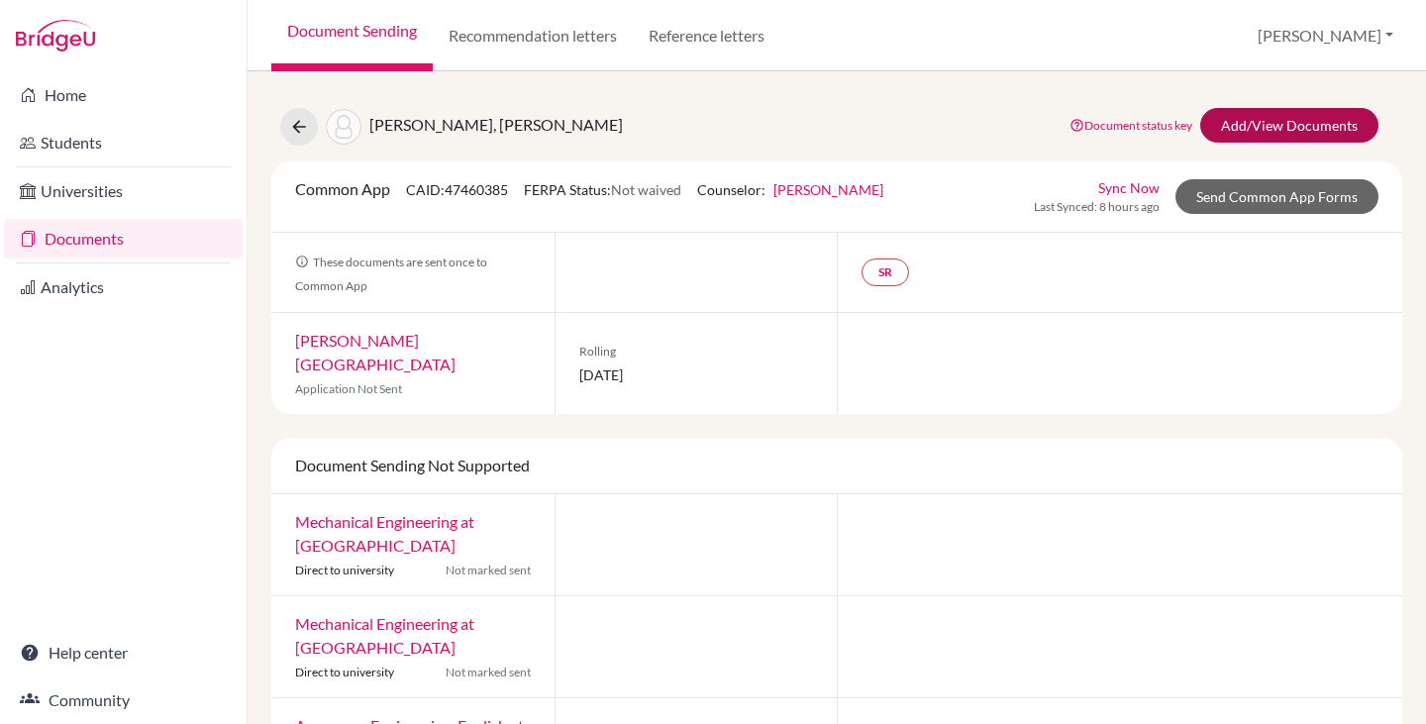  Describe the element at coordinates (885, 272) in the screenshot. I see `a: SR` at that location.